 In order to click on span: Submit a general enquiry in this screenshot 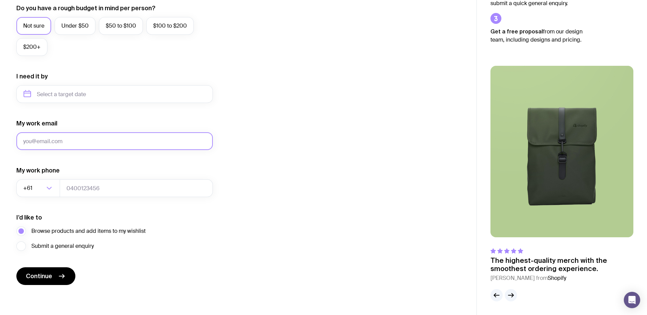, I will do `click(62, 246)`.